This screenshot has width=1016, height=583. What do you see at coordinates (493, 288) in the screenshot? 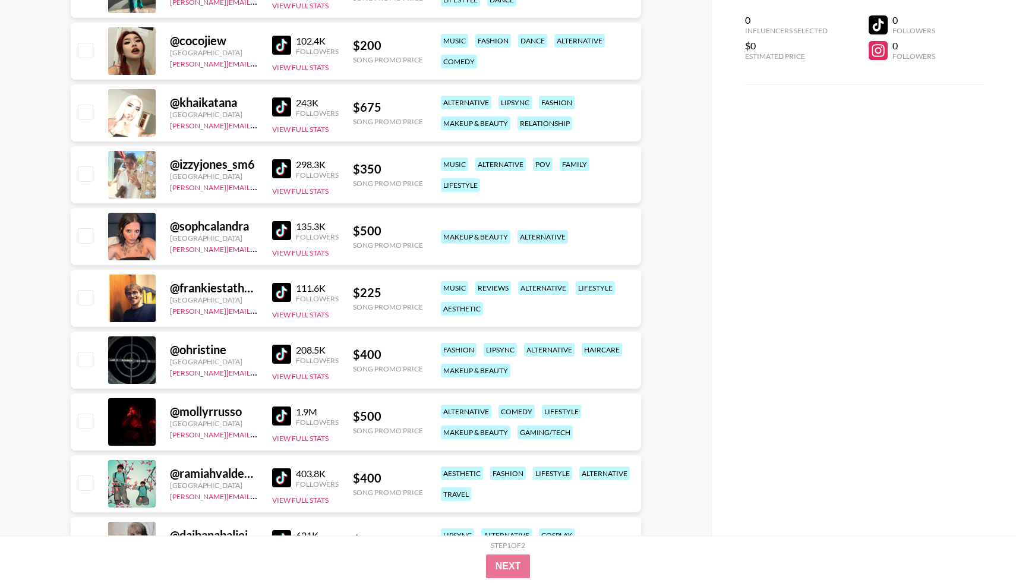
I see `div: reviews` at bounding box center [493, 288].